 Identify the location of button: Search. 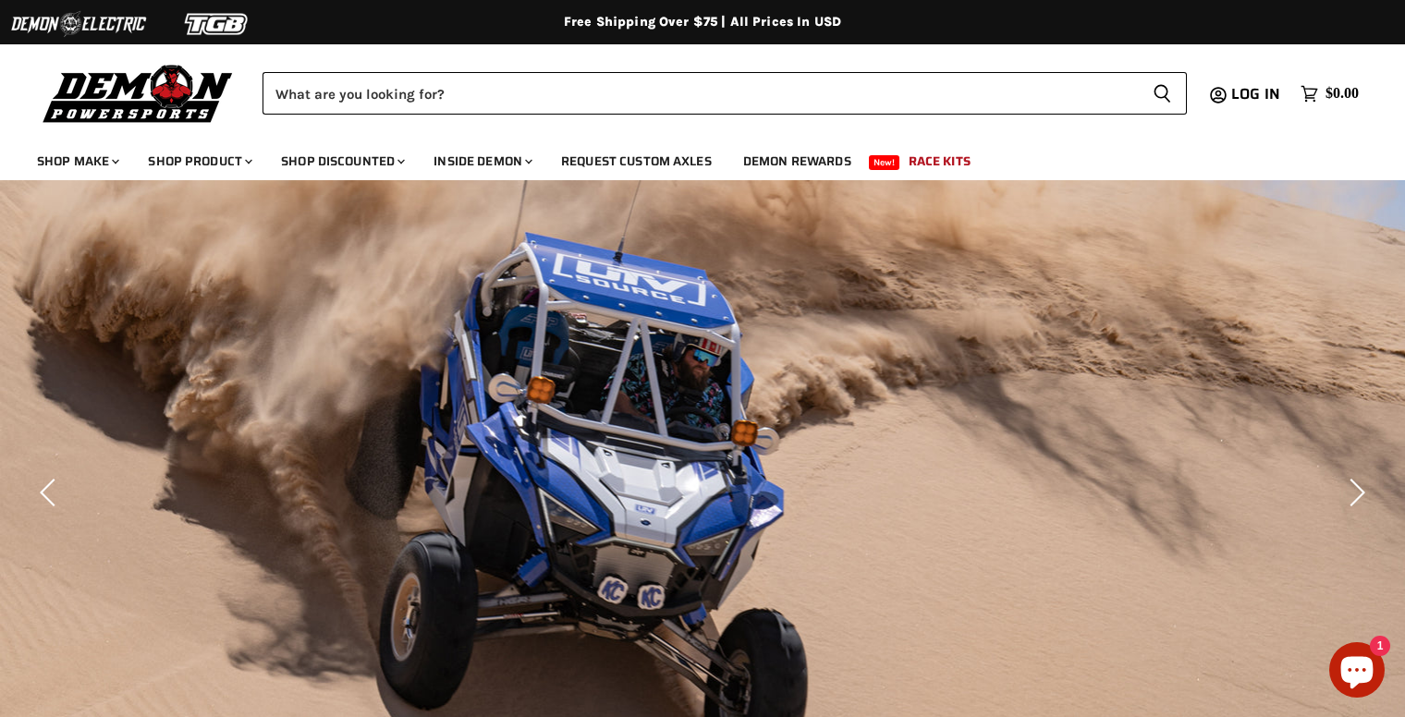
(1162, 93).